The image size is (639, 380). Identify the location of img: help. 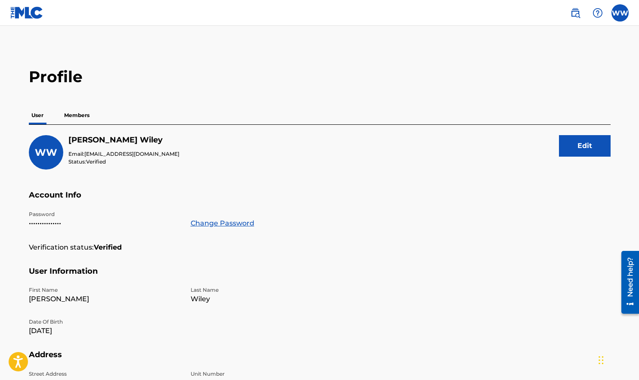
(598, 13).